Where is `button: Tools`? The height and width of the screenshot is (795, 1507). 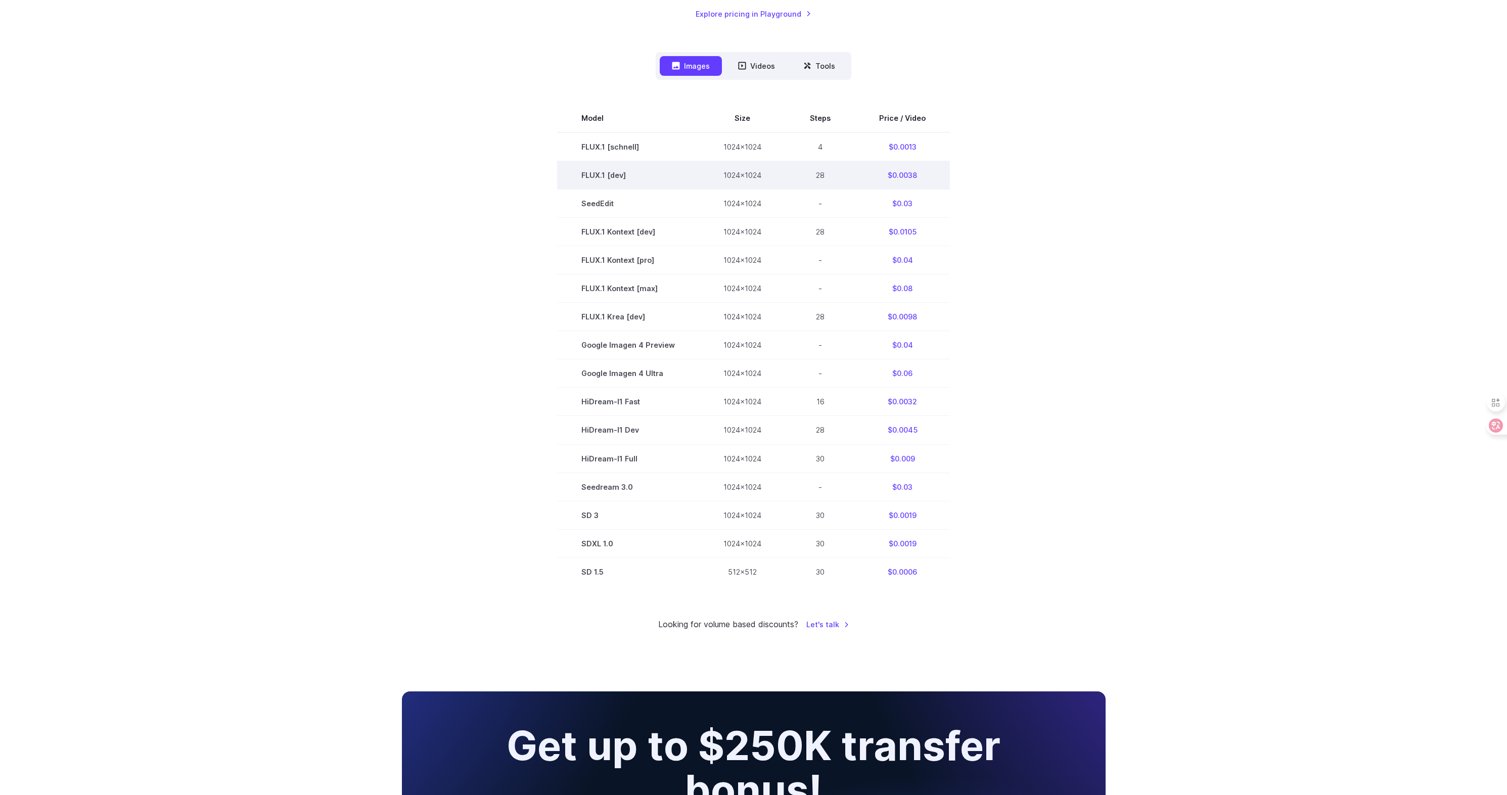 button: Tools is located at coordinates (819, 66).